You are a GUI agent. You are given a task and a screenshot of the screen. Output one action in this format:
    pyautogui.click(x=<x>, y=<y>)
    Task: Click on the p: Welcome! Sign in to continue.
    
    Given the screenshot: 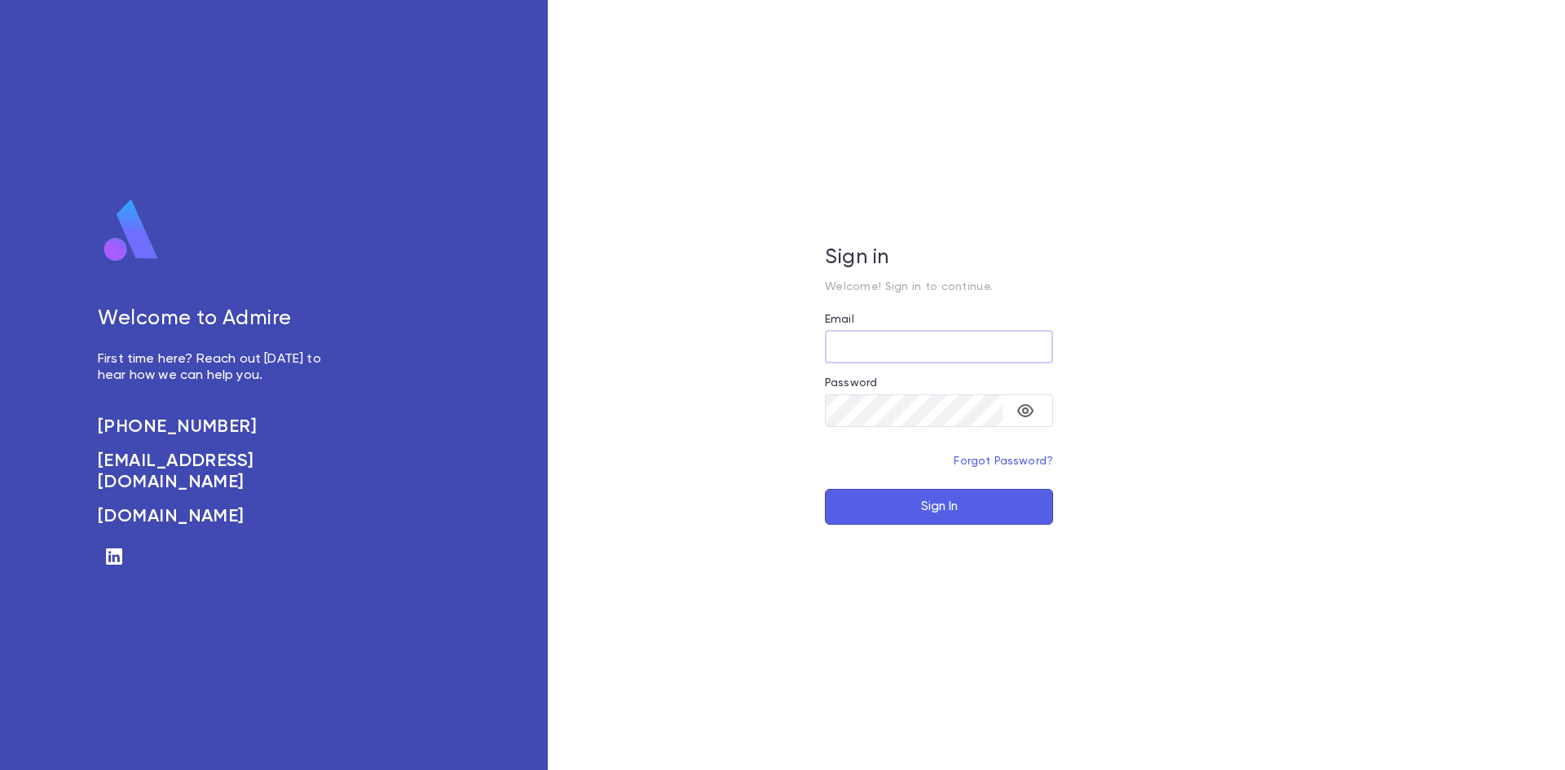 What is the action you would take?
    pyautogui.click(x=939, y=287)
    